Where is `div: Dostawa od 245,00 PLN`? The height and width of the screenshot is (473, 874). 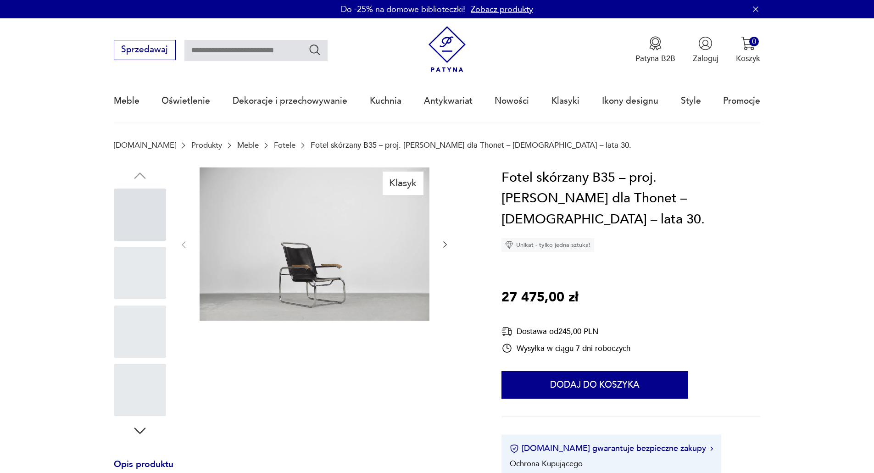
div: Dostawa od 245,00 PLN is located at coordinates (565, 331).